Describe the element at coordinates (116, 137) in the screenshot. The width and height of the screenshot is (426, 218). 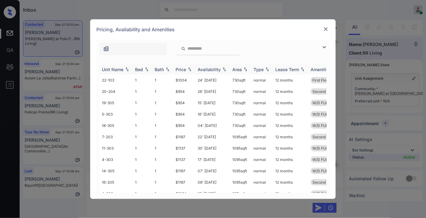
I see `td: 7-203` at that location.